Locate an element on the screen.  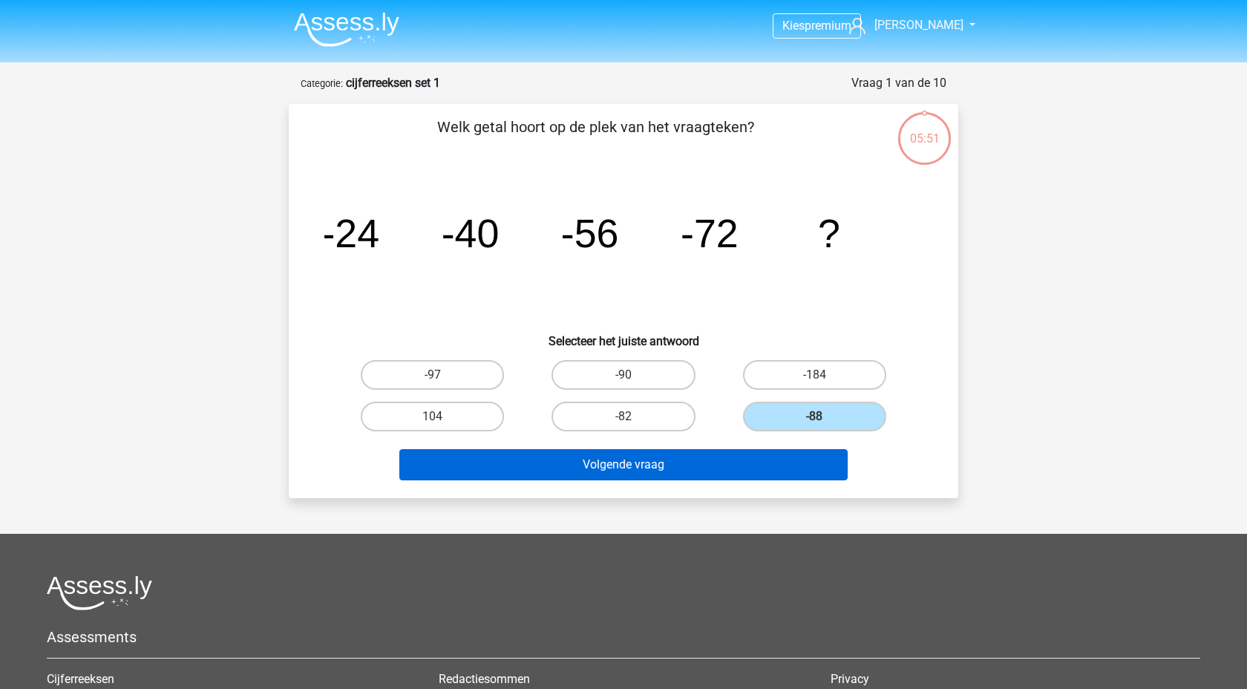
label: -97 is located at coordinates (432, 375).